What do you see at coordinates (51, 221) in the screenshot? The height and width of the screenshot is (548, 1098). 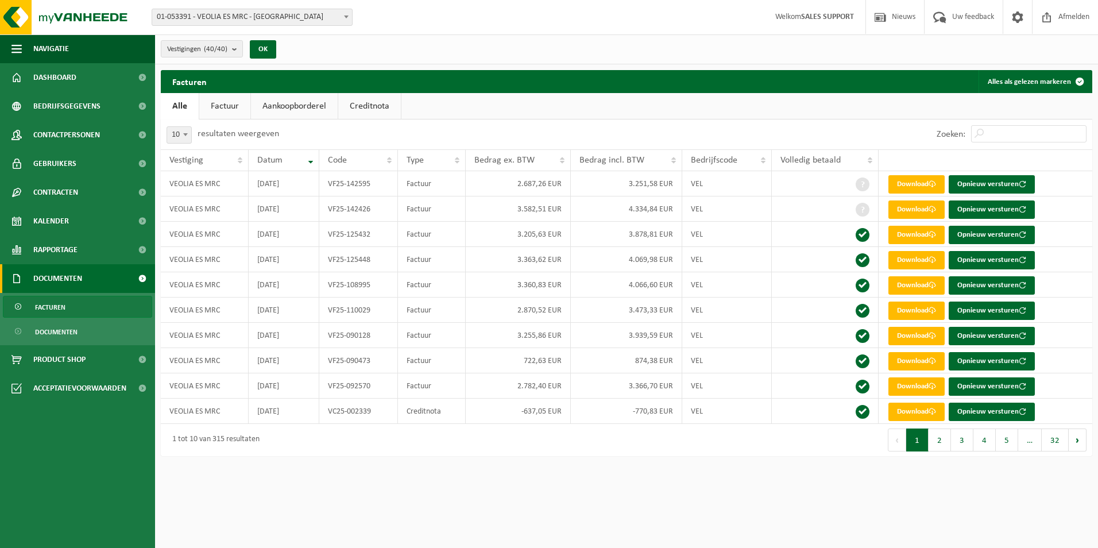 I see `span: Kalender` at bounding box center [51, 221].